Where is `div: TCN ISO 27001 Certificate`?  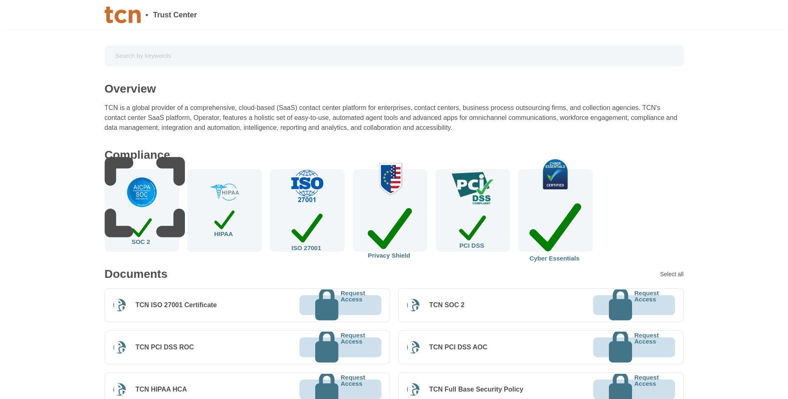 div: TCN ISO 27001 Certificate is located at coordinates (176, 305).